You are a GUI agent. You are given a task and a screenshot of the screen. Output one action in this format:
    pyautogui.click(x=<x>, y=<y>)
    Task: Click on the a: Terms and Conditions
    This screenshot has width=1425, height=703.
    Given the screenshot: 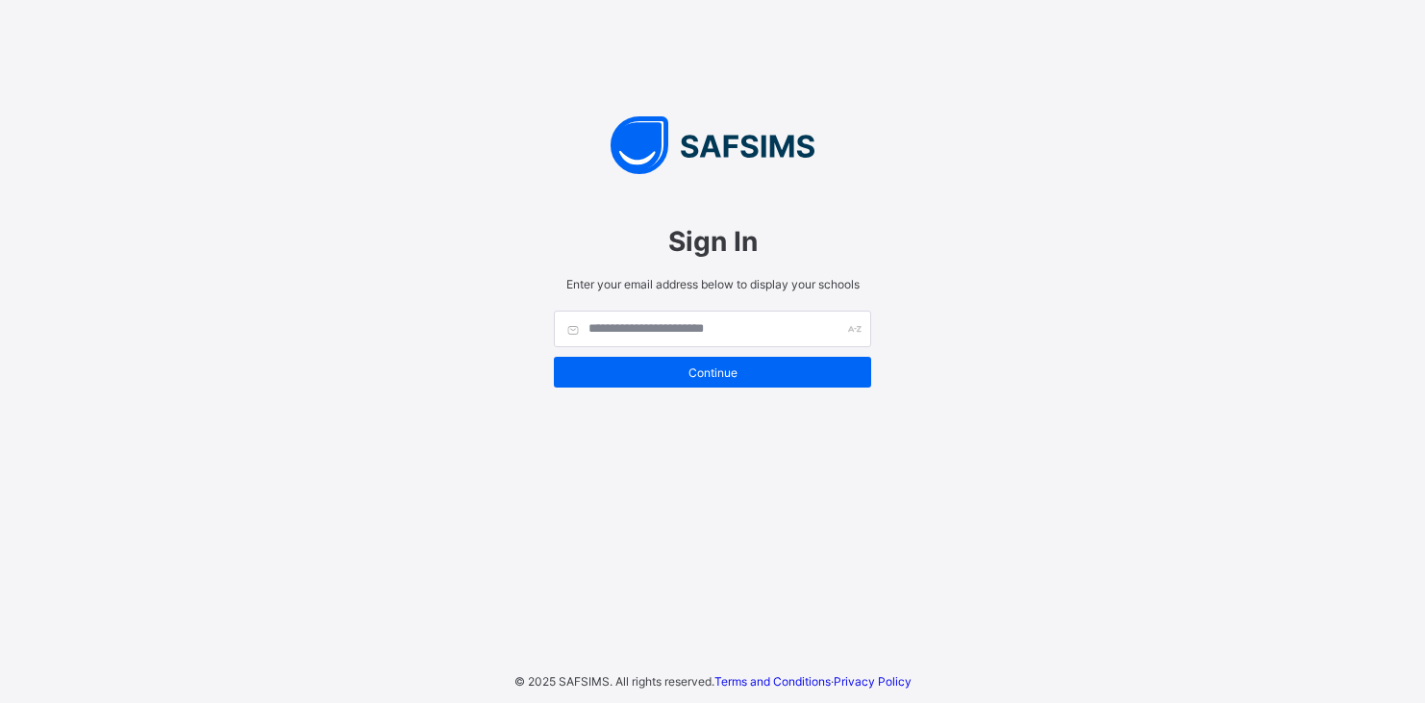 What is the action you would take?
    pyautogui.click(x=772, y=681)
    